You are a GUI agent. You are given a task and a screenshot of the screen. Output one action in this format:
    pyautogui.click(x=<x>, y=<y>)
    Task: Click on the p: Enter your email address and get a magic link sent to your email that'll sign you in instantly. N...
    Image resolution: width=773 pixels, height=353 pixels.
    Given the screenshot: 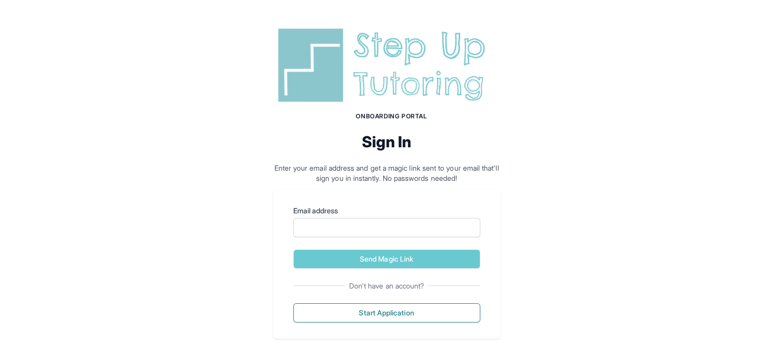 What is the action you would take?
    pyautogui.click(x=387, y=173)
    